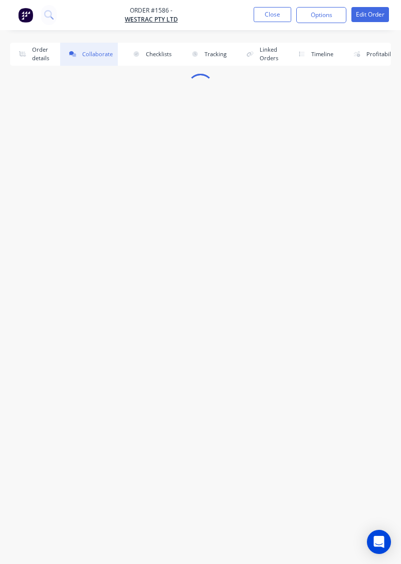 The height and width of the screenshot is (564, 401). Describe the element at coordinates (272, 15) in the screenshot. I see `button: Close` at that location.